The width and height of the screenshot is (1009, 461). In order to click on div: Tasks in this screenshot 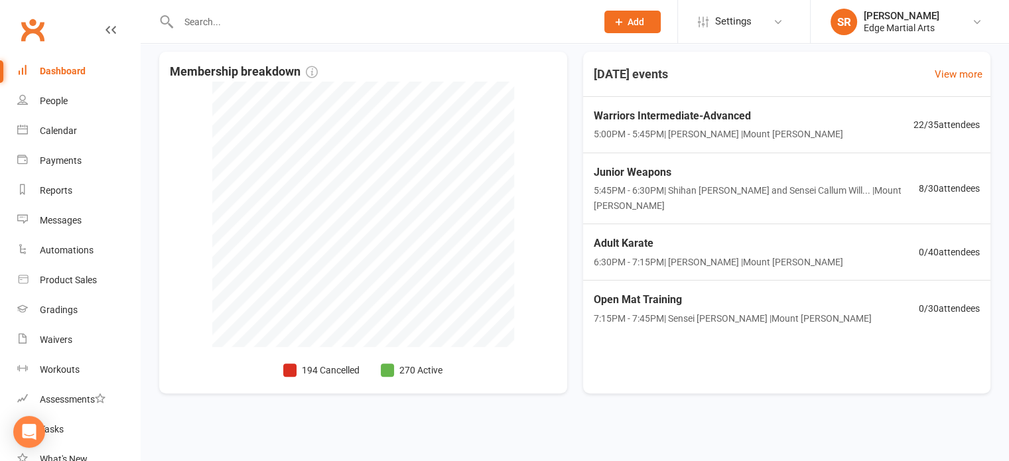, I will do `click(52, 429)`.